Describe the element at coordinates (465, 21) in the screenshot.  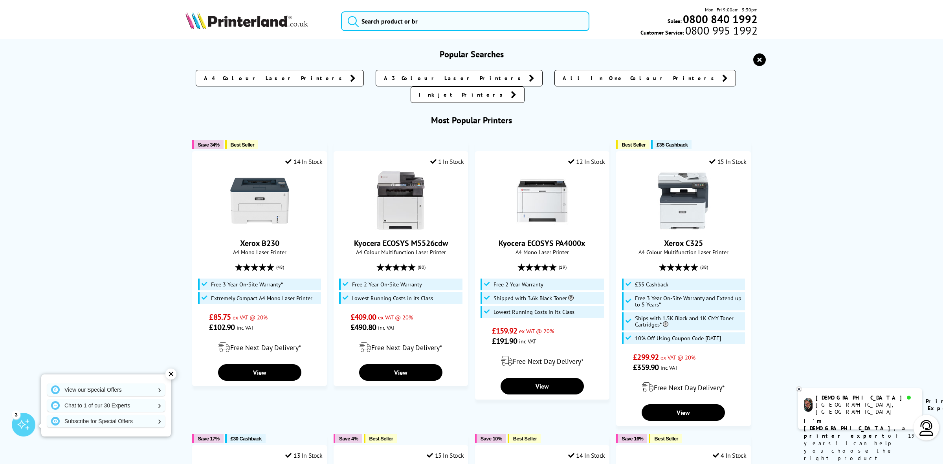
I see `input: Search product or br` at that location.